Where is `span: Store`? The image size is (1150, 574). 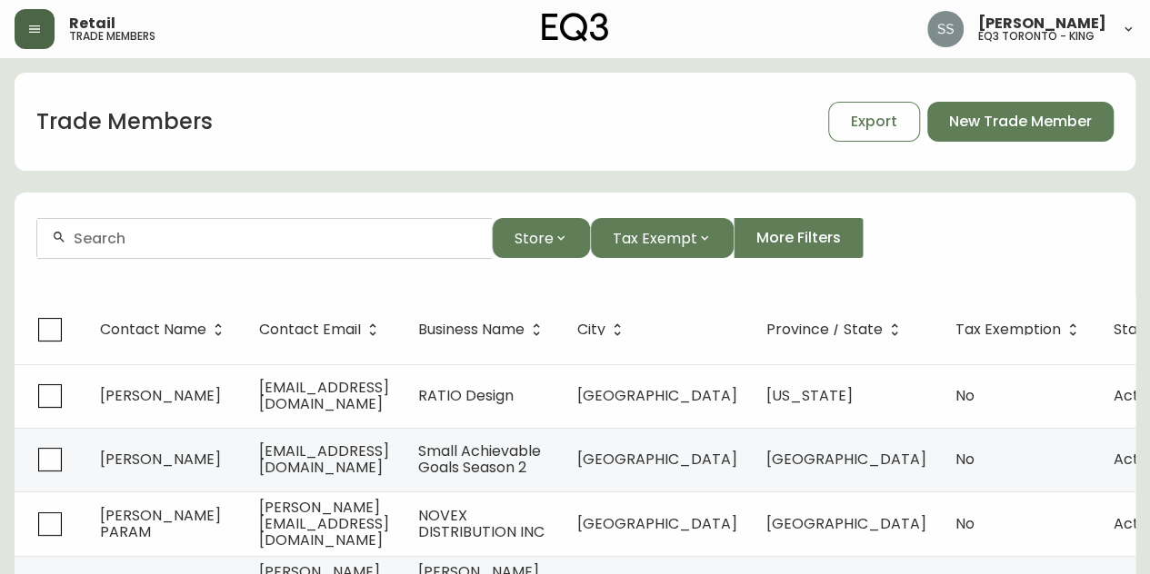
span: Store is located at coordinates (534, 238).